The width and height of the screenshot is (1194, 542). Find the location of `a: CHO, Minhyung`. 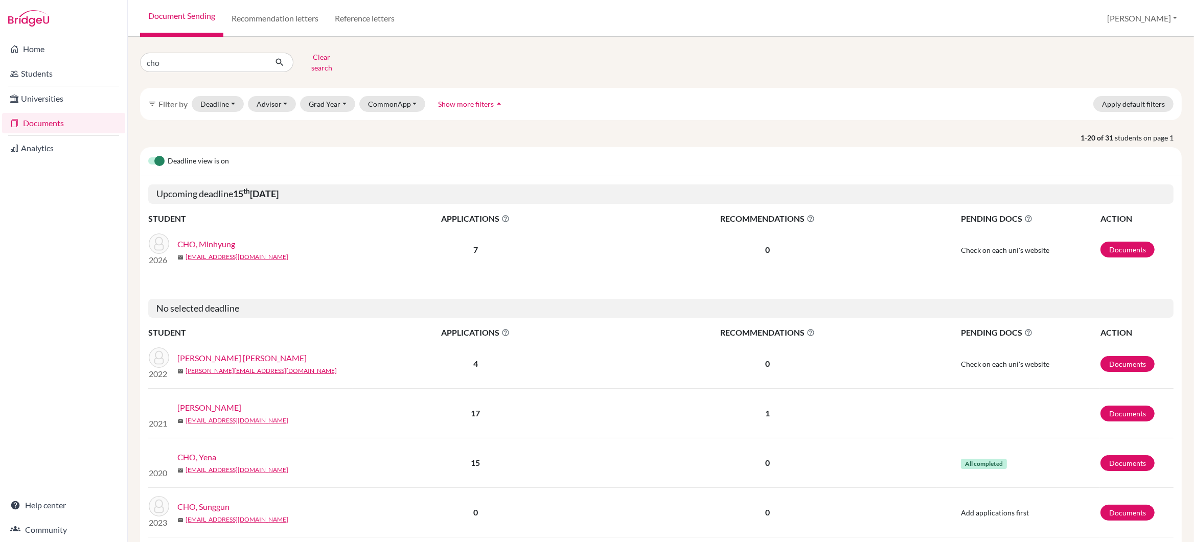

a: CHO, Minhyung is located at coordinates (206, 244).